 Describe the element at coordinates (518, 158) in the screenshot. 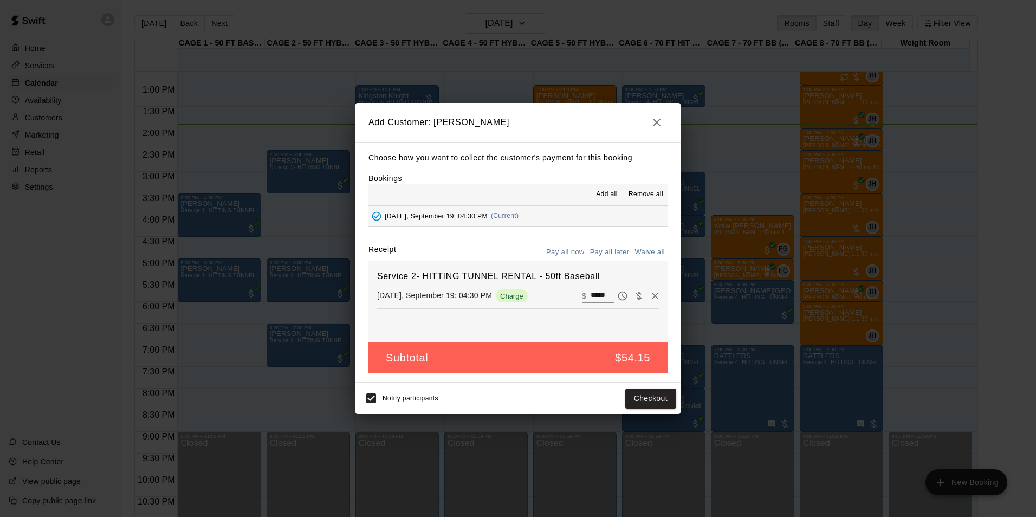

I see `p: Choose how you want to collect the customer's payment for this booking` at that location.